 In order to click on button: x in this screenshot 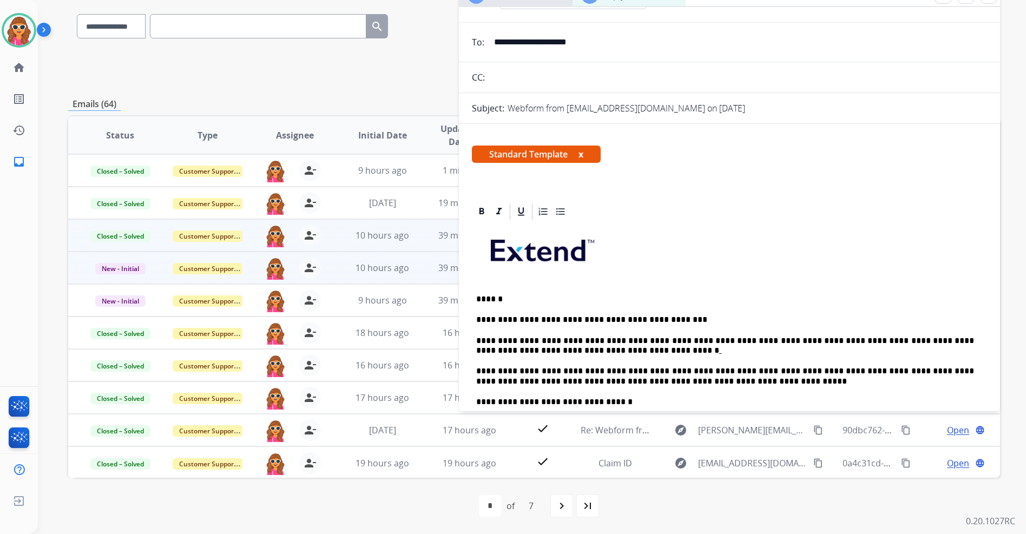, I will do `click(581, 154)`.